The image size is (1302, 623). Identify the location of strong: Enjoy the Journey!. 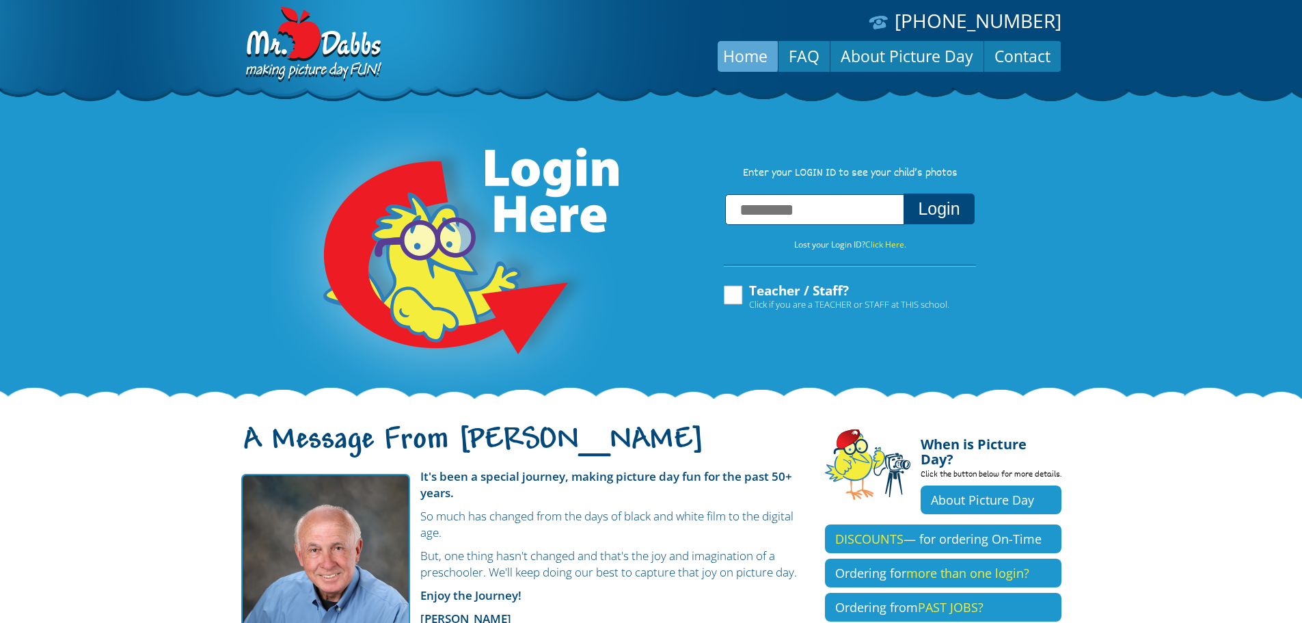
(471, 595).